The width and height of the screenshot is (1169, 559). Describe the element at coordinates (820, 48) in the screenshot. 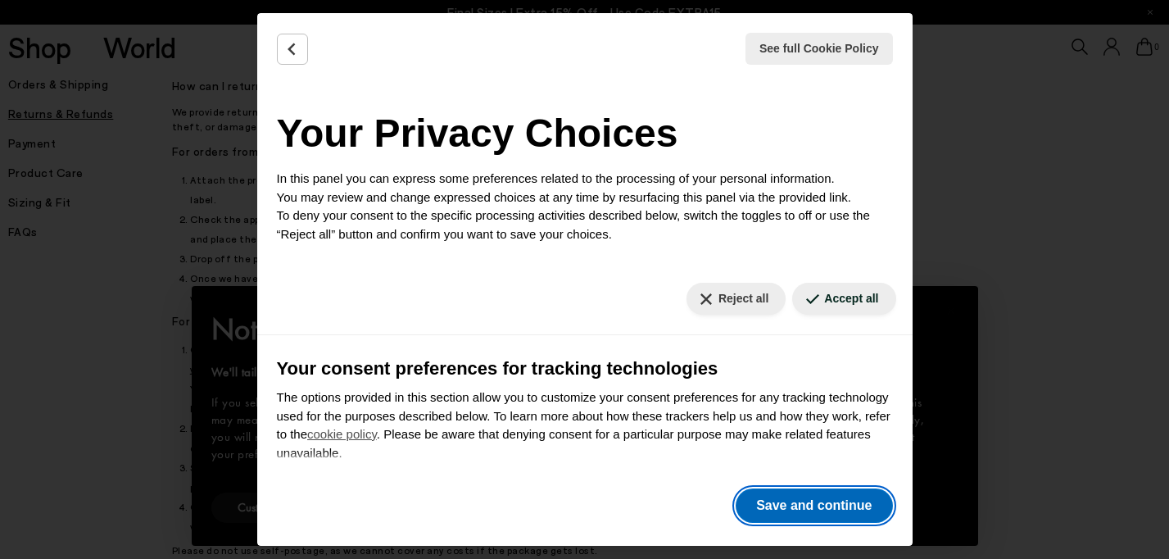

I see `button: See full Cookie Policy` at that location.